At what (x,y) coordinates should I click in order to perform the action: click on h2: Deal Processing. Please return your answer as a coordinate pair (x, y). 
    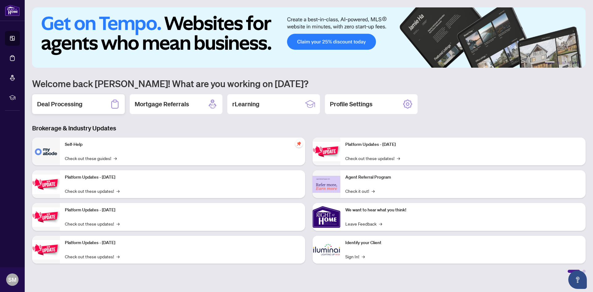
    Looking at the image, I should click on (60, 104).